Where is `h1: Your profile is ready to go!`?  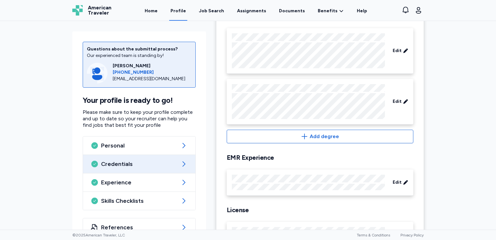 h1: Your profile is ready to go! is located at coordinates (139, 100).